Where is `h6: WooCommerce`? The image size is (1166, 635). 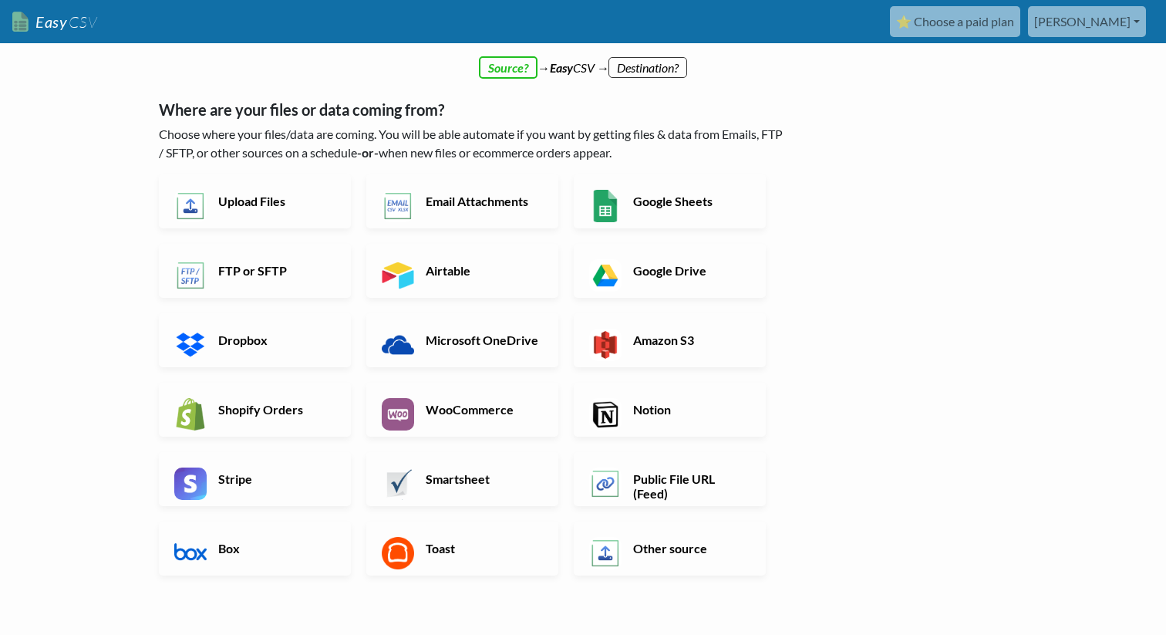
h6: WooCommerce is located at coordinates (482, 409).